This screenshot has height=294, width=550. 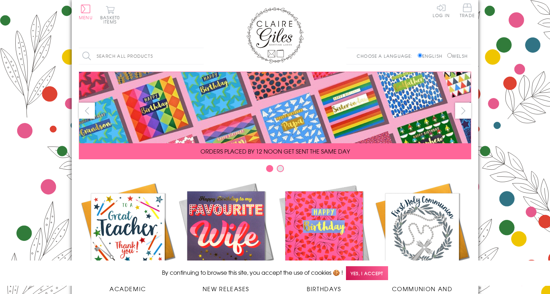 I want to click on button: Basket0 items, so click(x=110, y=15).